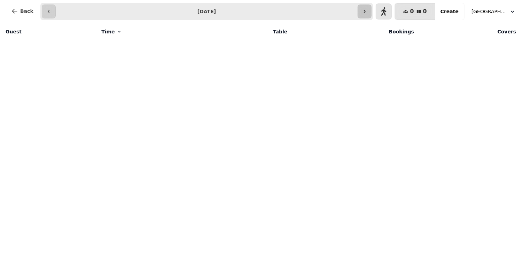 Image resolution: width=523 pixels, height=255 pixels. Describe the element at coordinates (111, 32) in the screenshot. I see `button: Time` at that location.